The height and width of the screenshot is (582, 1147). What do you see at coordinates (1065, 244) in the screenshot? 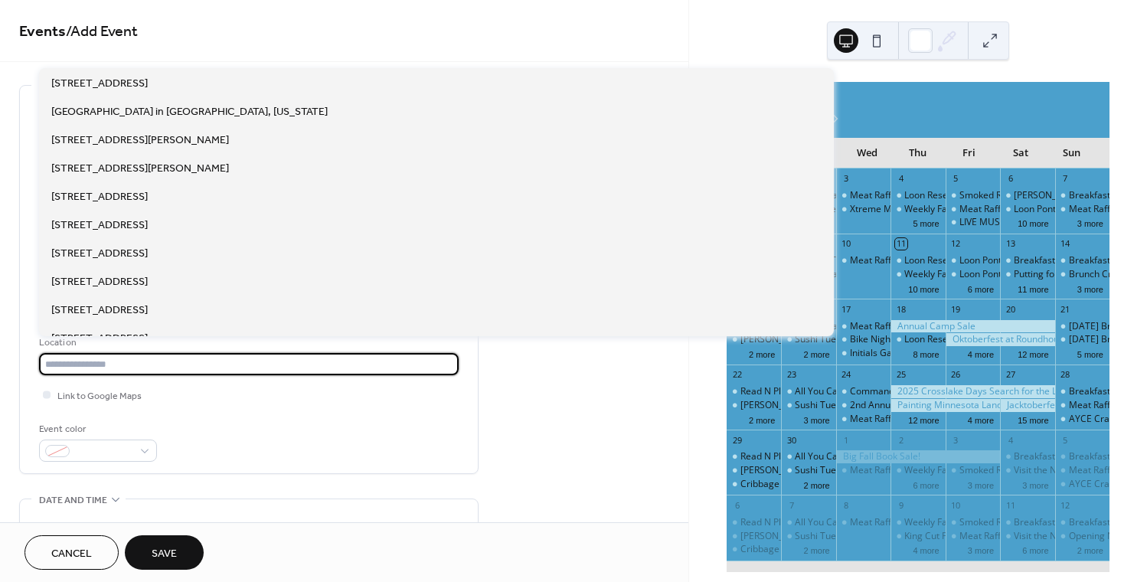
I see `div: 14` at bounding box center [1065, 244].